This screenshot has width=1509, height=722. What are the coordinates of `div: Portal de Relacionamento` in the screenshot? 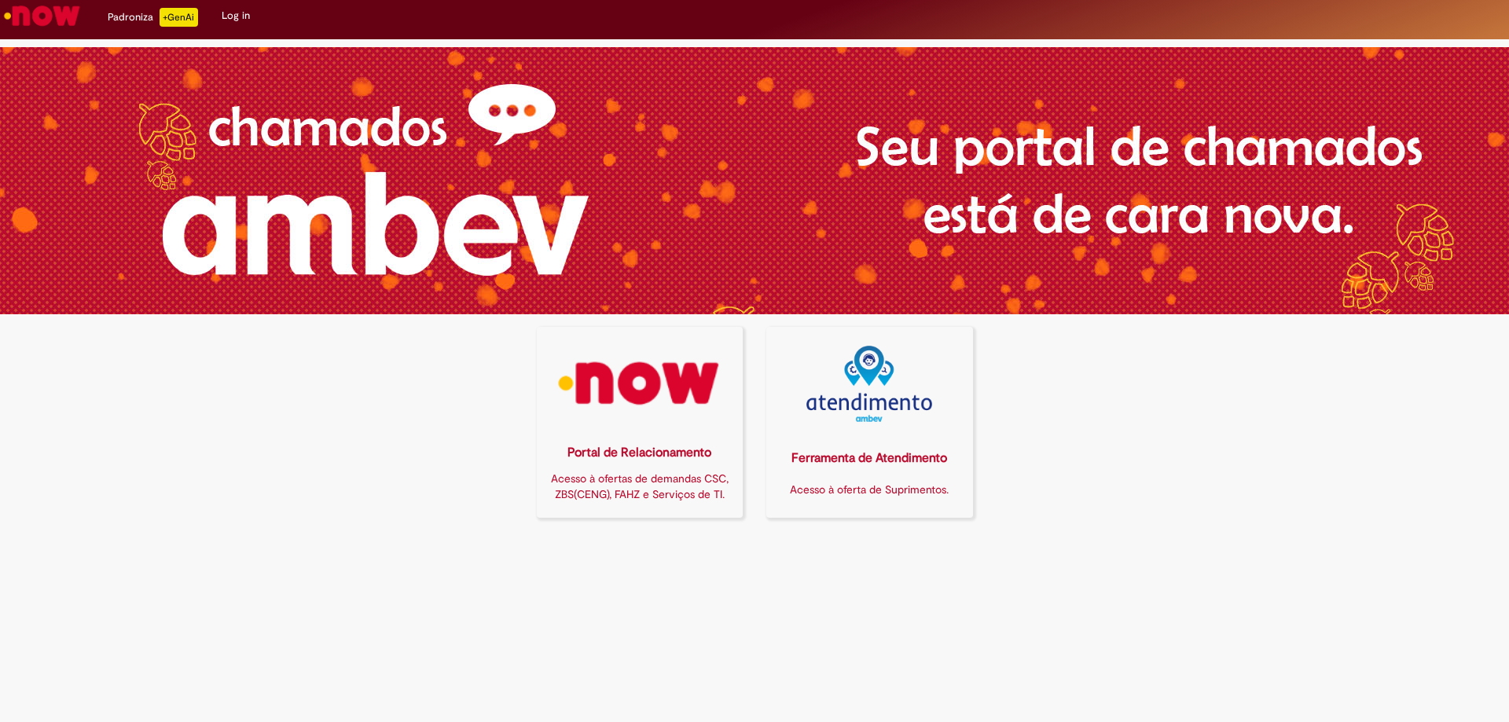 It's located at (640, 453).